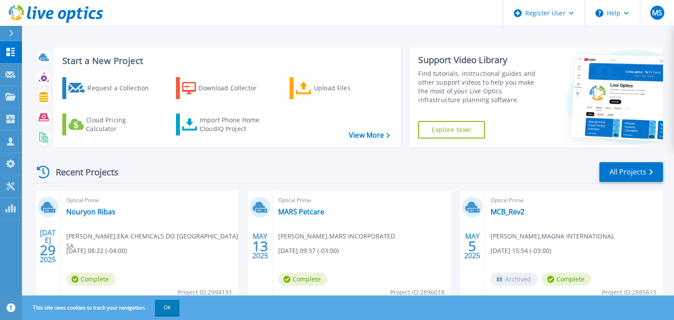 The height and width of the screenshot is (320, 674). I want to click on a: Upload Files, so click(338, 88).